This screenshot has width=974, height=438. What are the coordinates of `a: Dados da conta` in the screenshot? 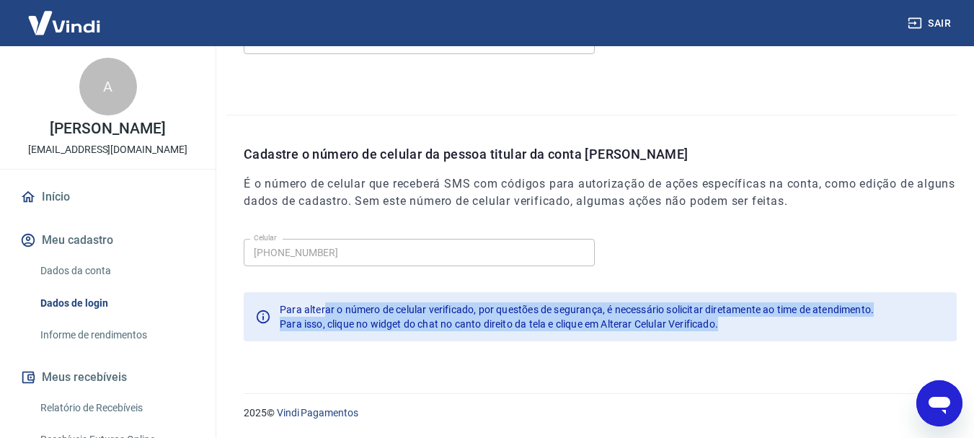 It's located at (116, 270).